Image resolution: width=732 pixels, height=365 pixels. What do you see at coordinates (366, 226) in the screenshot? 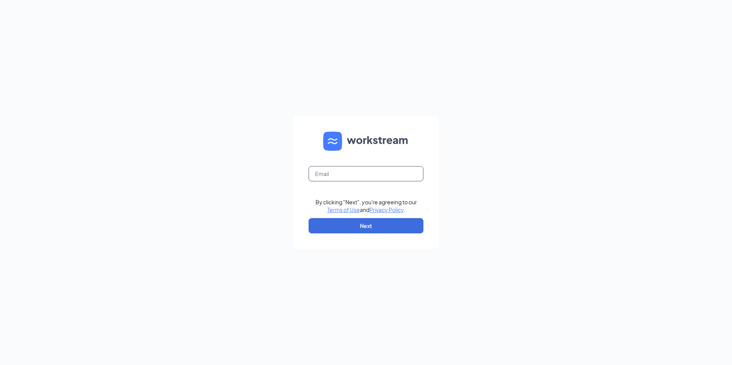
I see `button: Next` at bounding box center [366, 226].